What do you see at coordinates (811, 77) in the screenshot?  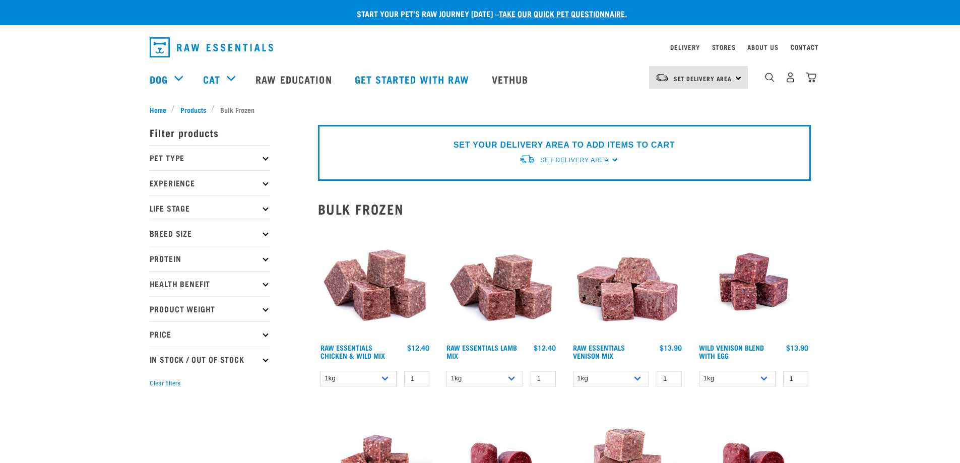 I see `img: home-icon@2x.png` at bounding box center [811, 77].